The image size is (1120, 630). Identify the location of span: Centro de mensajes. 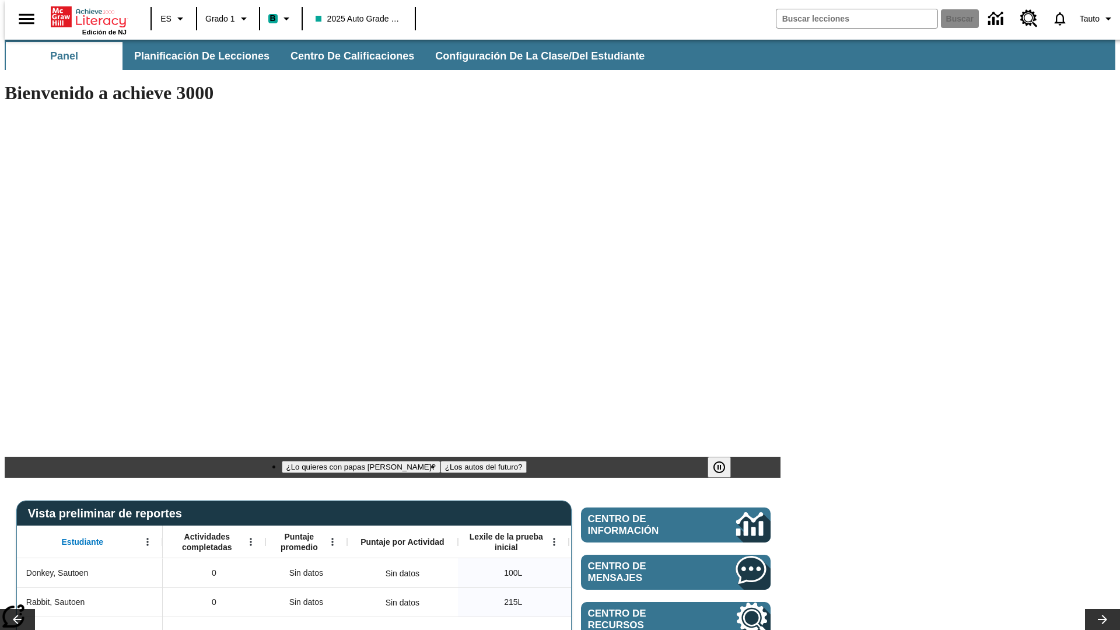
(645, 572).